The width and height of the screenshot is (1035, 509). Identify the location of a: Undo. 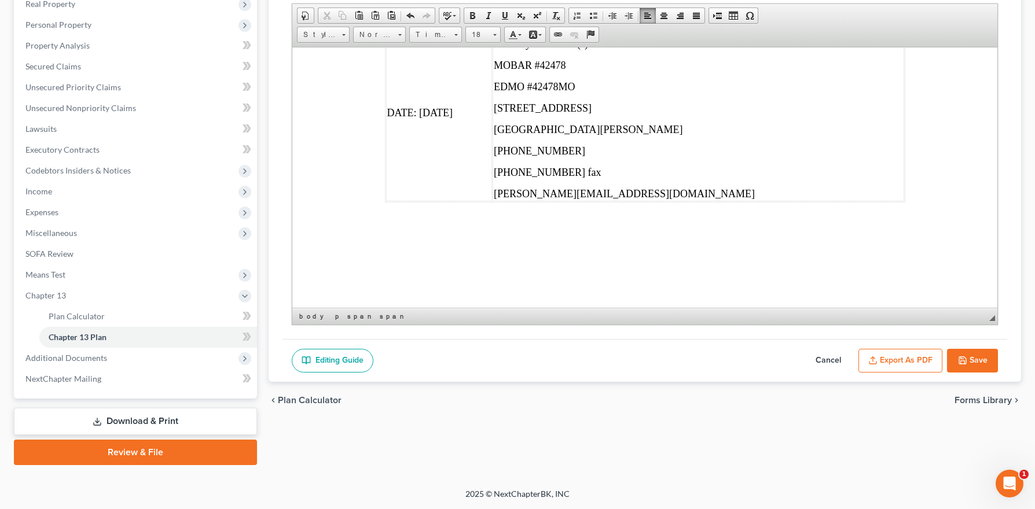
(410, 16).